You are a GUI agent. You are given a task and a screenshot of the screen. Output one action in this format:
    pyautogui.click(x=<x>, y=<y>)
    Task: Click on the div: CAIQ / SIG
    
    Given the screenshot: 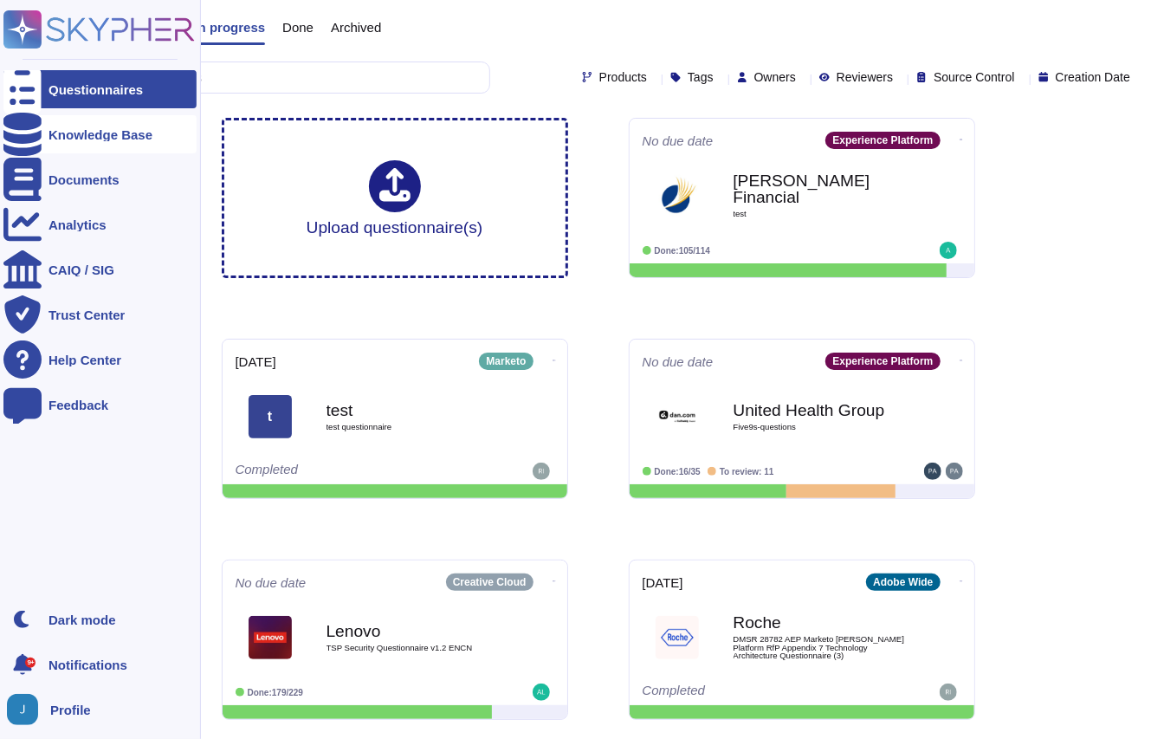 What is the action you would take?
    pyautogui.click(x=81, y=269)
    